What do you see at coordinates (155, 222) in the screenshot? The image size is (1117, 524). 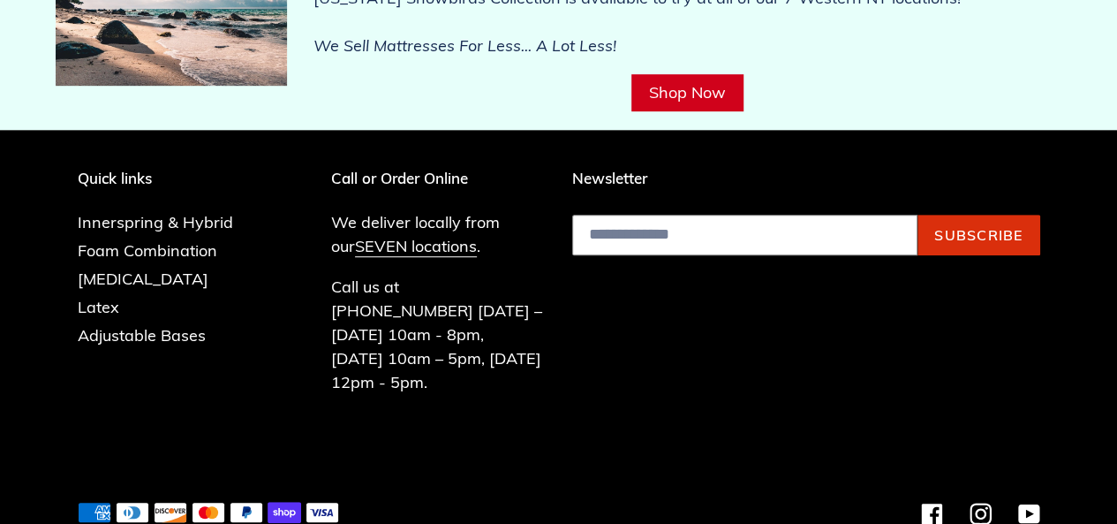 I see `a: Innerspring & Hybrid` at bounding box center [155, 222].